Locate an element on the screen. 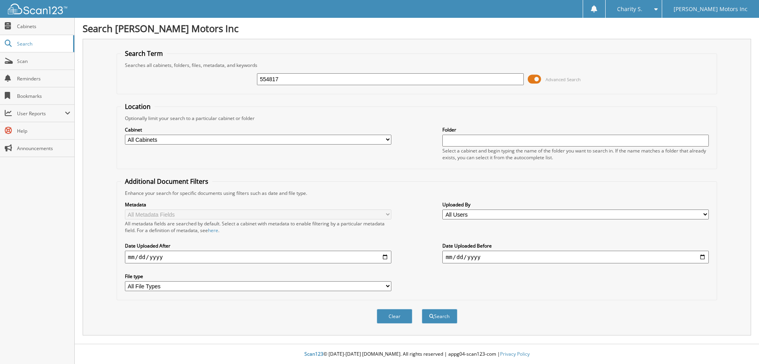  span: Reminders is located at coordinates (44, 78).